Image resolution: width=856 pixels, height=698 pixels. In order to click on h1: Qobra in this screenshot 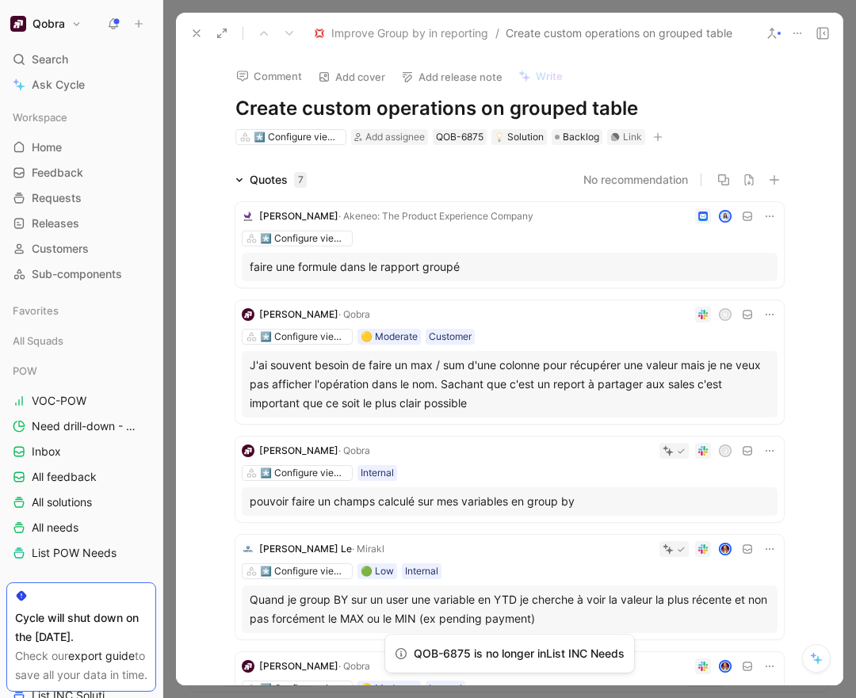, I will do `click(48, 24)`.